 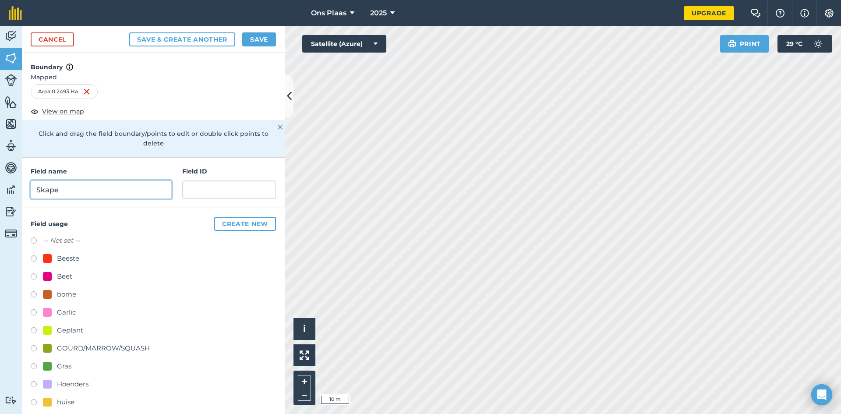 What do you see at coordinates (64, 366) in the screenshot?
I see `div: Gras` at bounding box center [64, 366].